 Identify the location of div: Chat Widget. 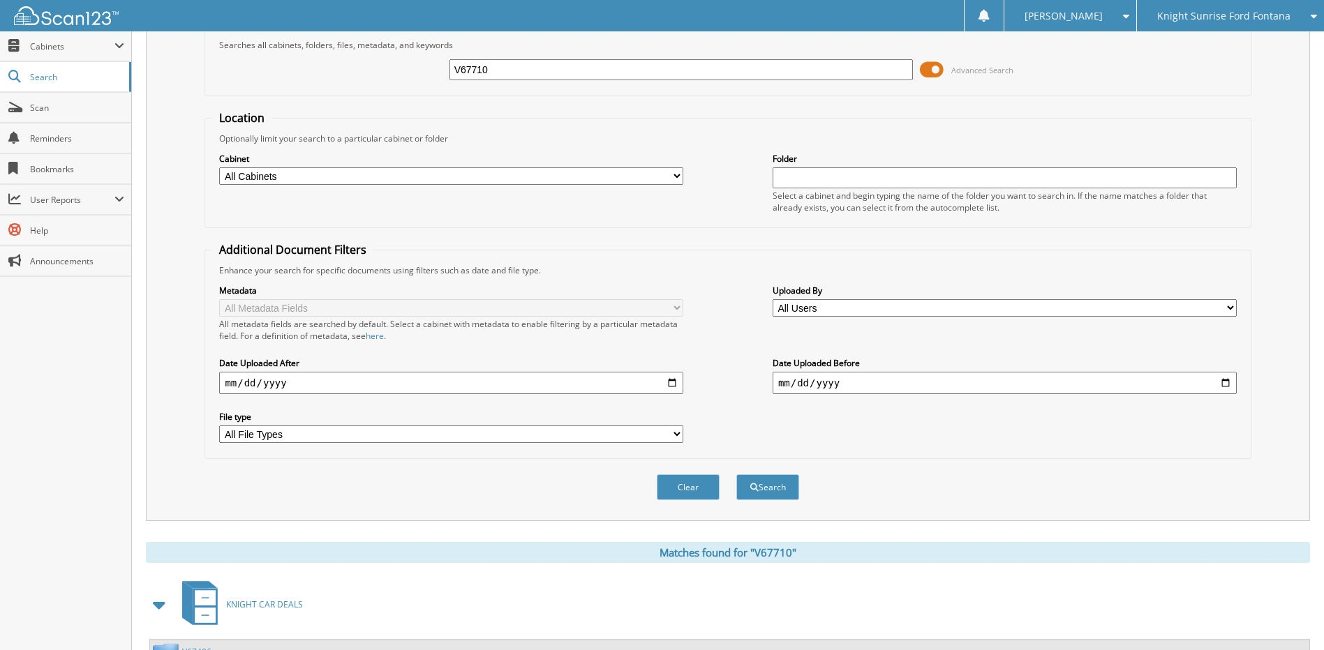
(1289, 617).